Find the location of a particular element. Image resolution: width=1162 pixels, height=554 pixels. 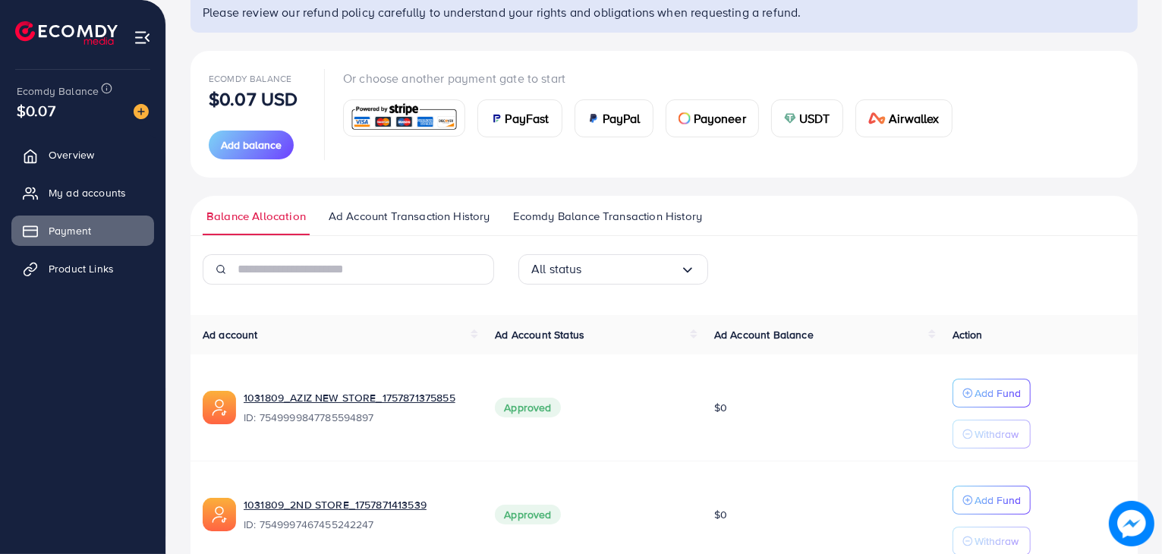

div: <span class='underline'>1031809_AZIZ NEW STORE_1757871375855</span></br>7549999847785594897 is located at coordinates (357, 407).